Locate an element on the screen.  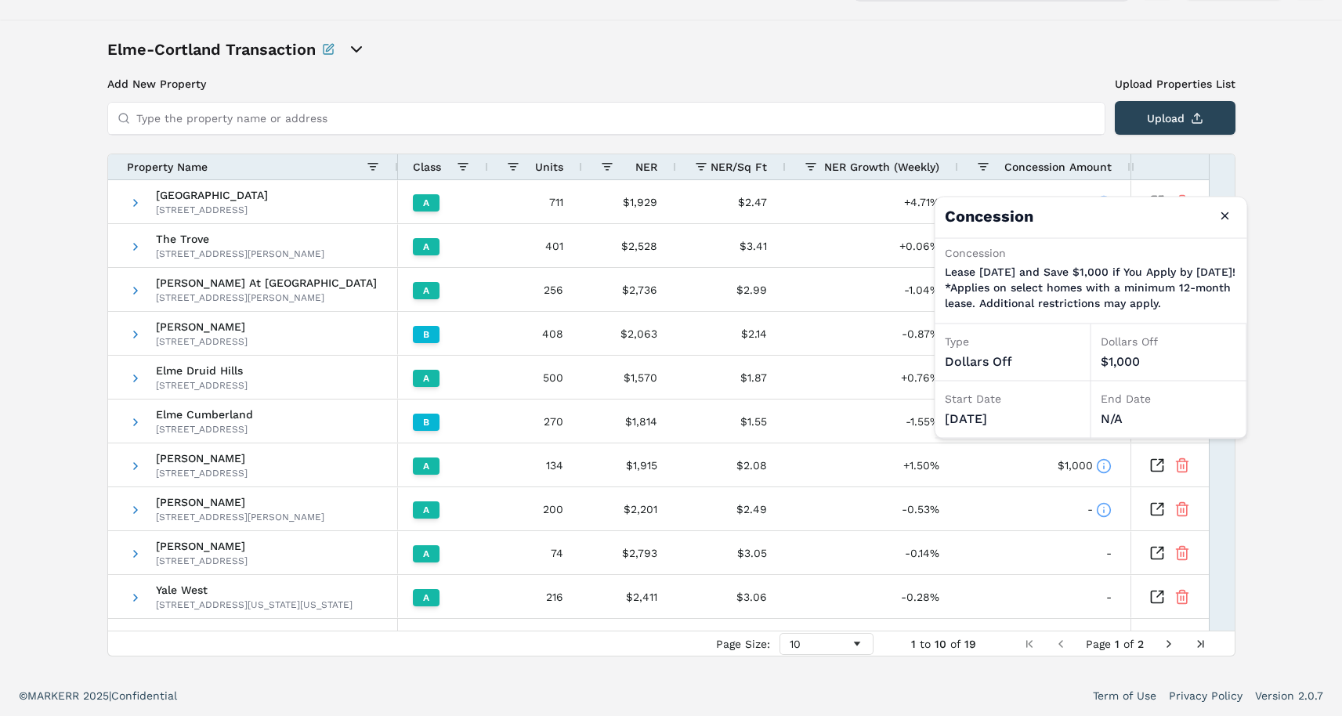
div: Last Page is located at coordinates (1200, 644).